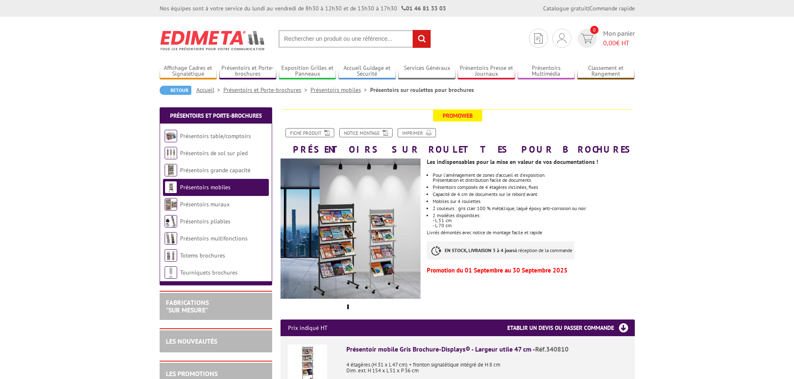 The height and width of the screenshot is (379, 794). What do you see at coordinates (171, 136) in the screenshot?
I see `img: Présentoirs table/comptoirs` at bounding box center [171, 136].